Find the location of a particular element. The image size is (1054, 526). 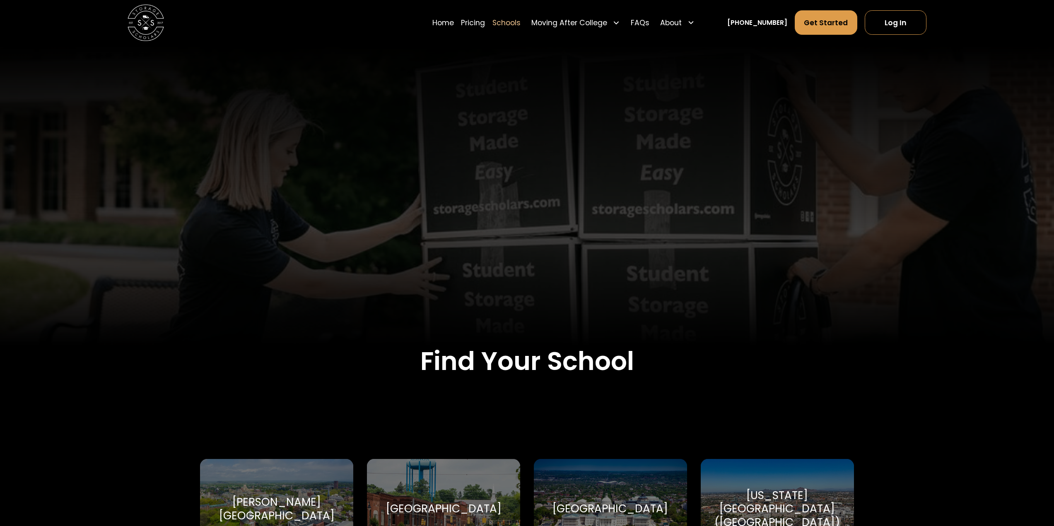

a: Get Started is located at coordinates (826, 22).